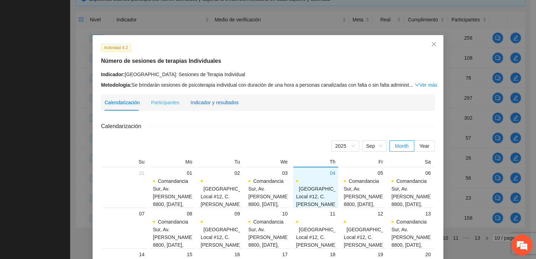 The image size is (536, 259). What do you see at coordinates (125, 214) in the screenshot?
I see `div: 07` at bounding box center [125, 214].